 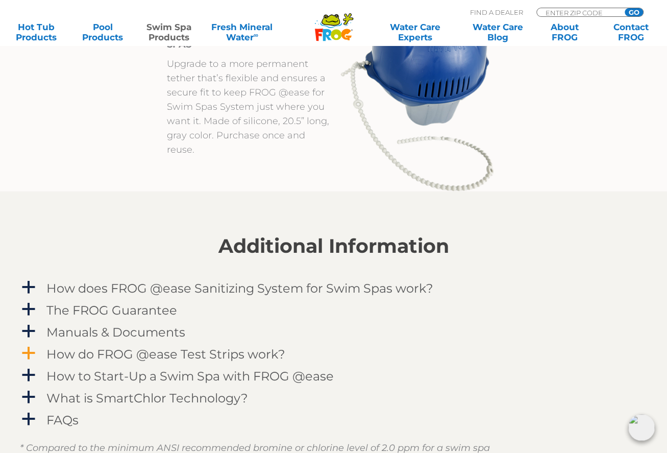 I want to click on a: a The FROG Guarantee, so click(x=334, y=310).